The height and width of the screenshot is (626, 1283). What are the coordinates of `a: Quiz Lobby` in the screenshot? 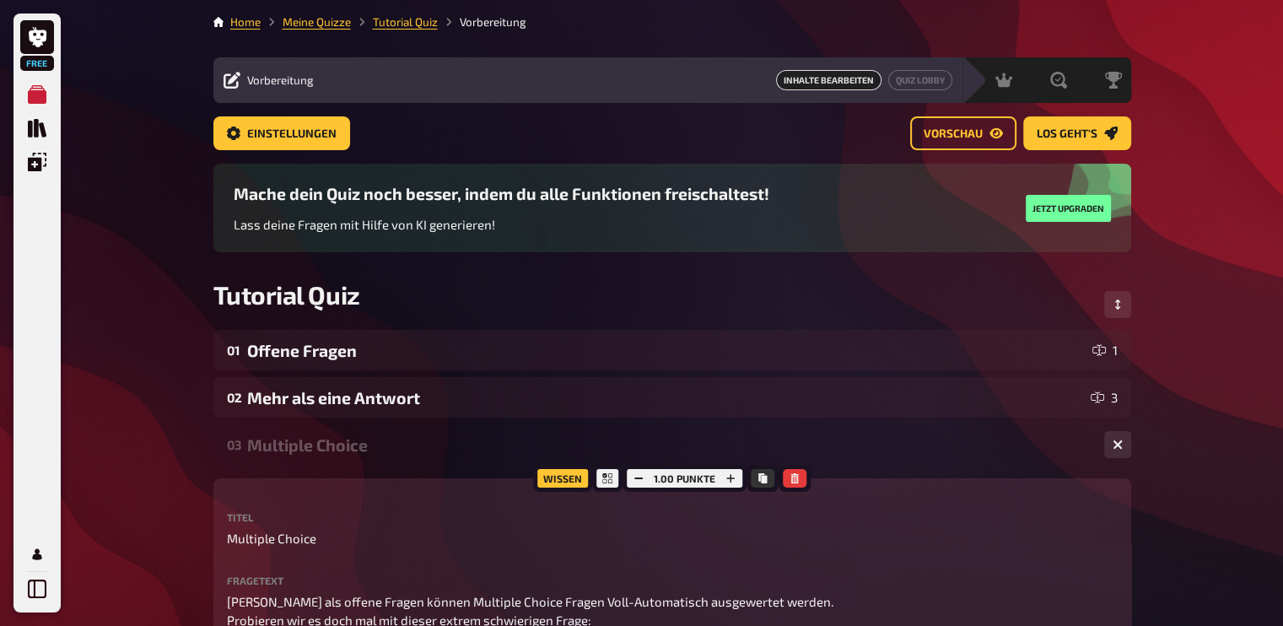 It's located at (920, 80).